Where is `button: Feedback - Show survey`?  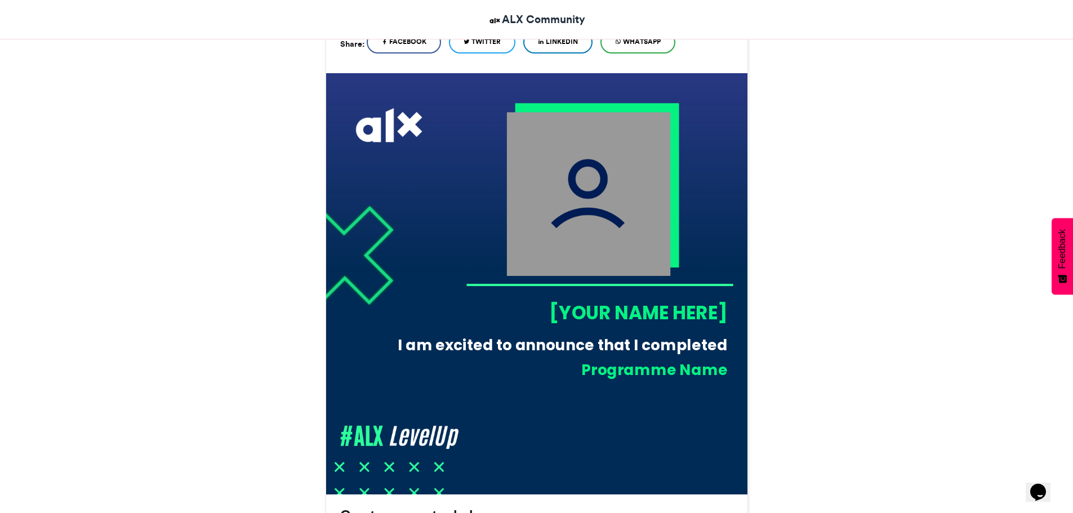 button: Feedback - Show survey is located at coordinates (1062, 256).